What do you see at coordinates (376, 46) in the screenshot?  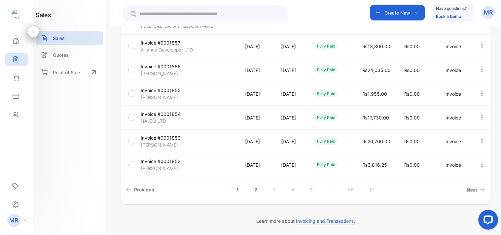 I see `span: ₨13,800.00` at bounding box center [376, 46].